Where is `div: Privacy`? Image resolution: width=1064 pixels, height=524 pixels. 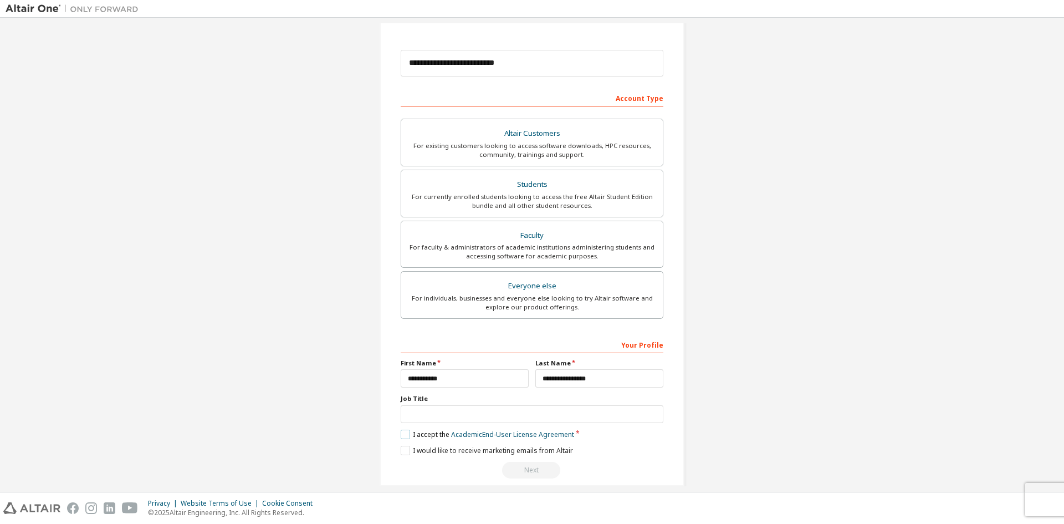
div: Privacy is located at coordinates (164, 503).